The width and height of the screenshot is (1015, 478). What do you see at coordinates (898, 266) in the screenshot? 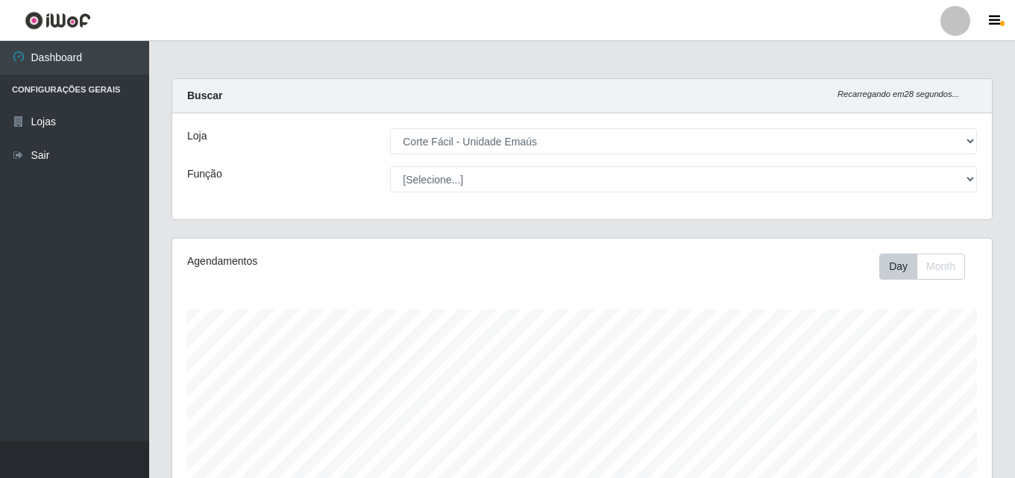
I see `button: Day` at bounding box center [898, 266].